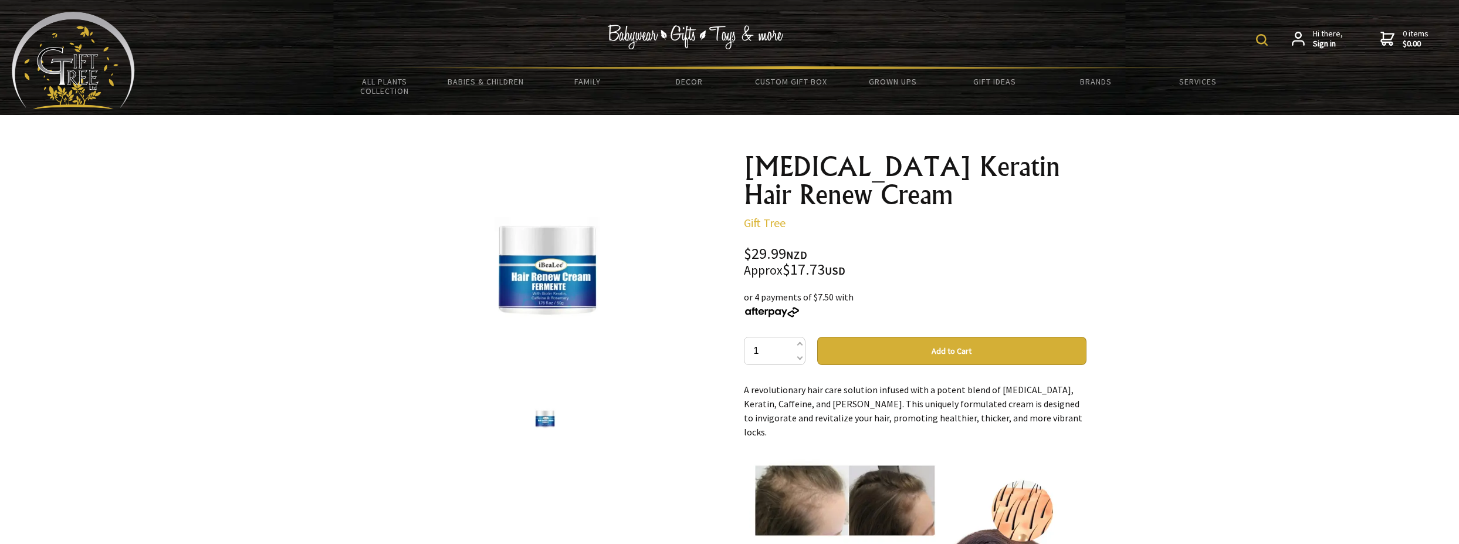 The width and height of the screenshot is (1459, 544). I want to click on a: Brands, so click(1096, 82).